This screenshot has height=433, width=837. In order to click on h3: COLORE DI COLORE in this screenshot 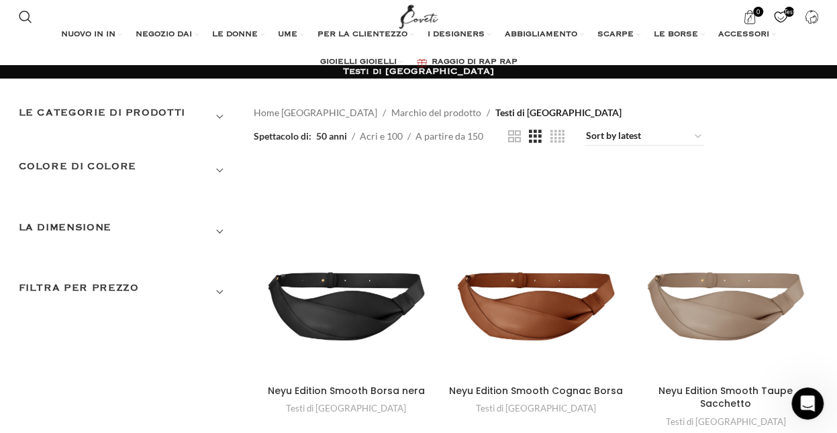, I will do `click(126, 170)`.